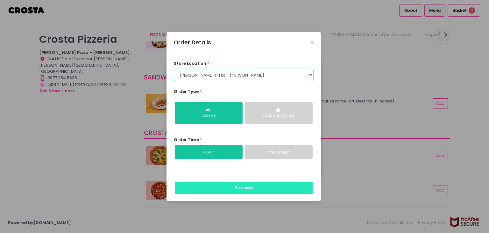 This screenshot has width=489, height=233. I want to click on button: Close, so click(312, 42).